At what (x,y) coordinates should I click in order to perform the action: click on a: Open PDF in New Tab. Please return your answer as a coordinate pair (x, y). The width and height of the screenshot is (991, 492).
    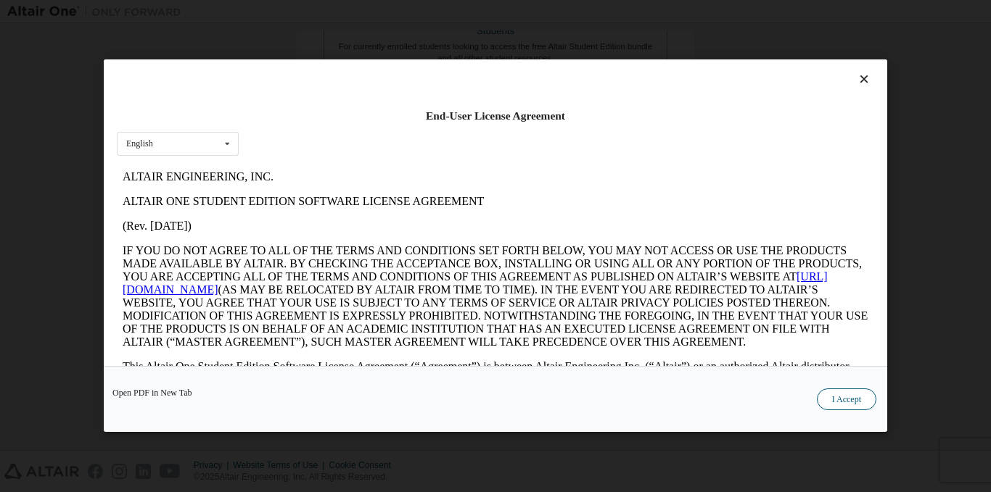
    Looking at the image, I should click on (152, 394).